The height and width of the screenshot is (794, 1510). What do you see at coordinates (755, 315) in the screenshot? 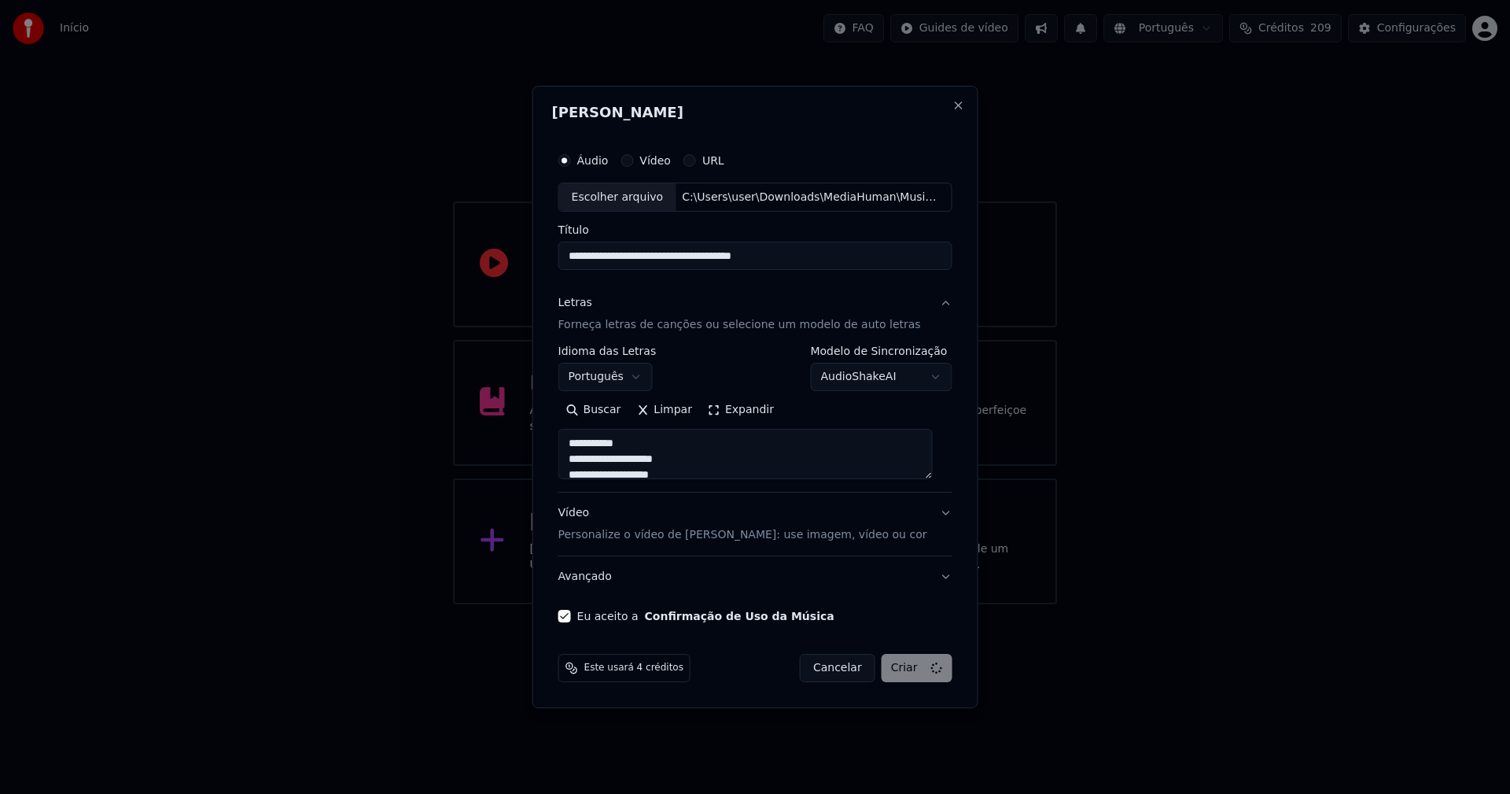
I see `button: LetrasForneça letras de canções ou selecione um modelo de auto letras` at bounding box center [755, 315].